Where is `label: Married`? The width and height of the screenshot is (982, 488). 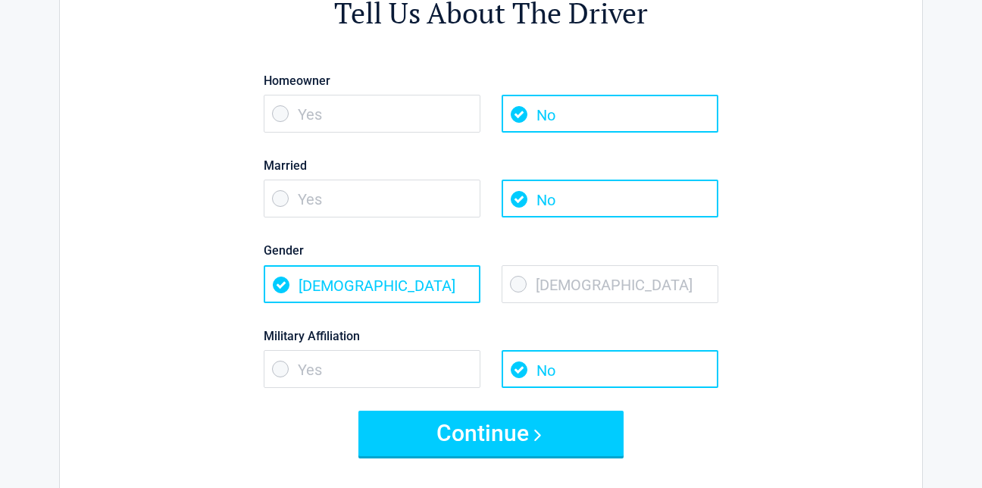
label: Married is located at coordinates (491, 165).